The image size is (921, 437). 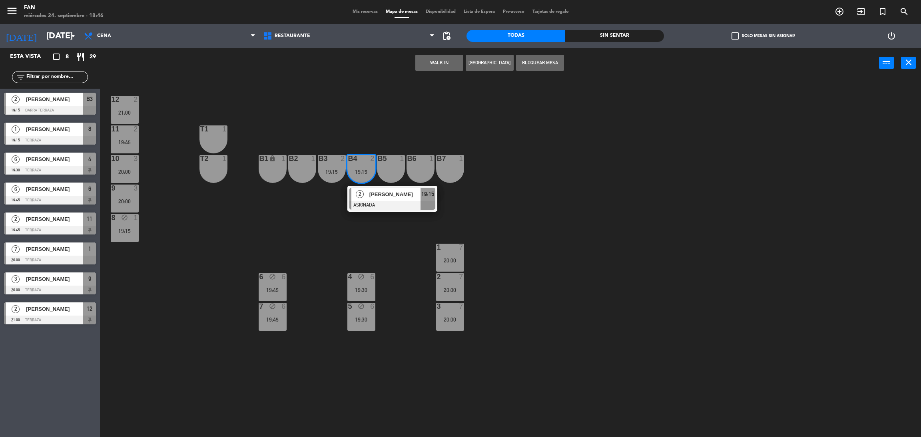 I want to click on span: Cena, so click(x=104, y=36).